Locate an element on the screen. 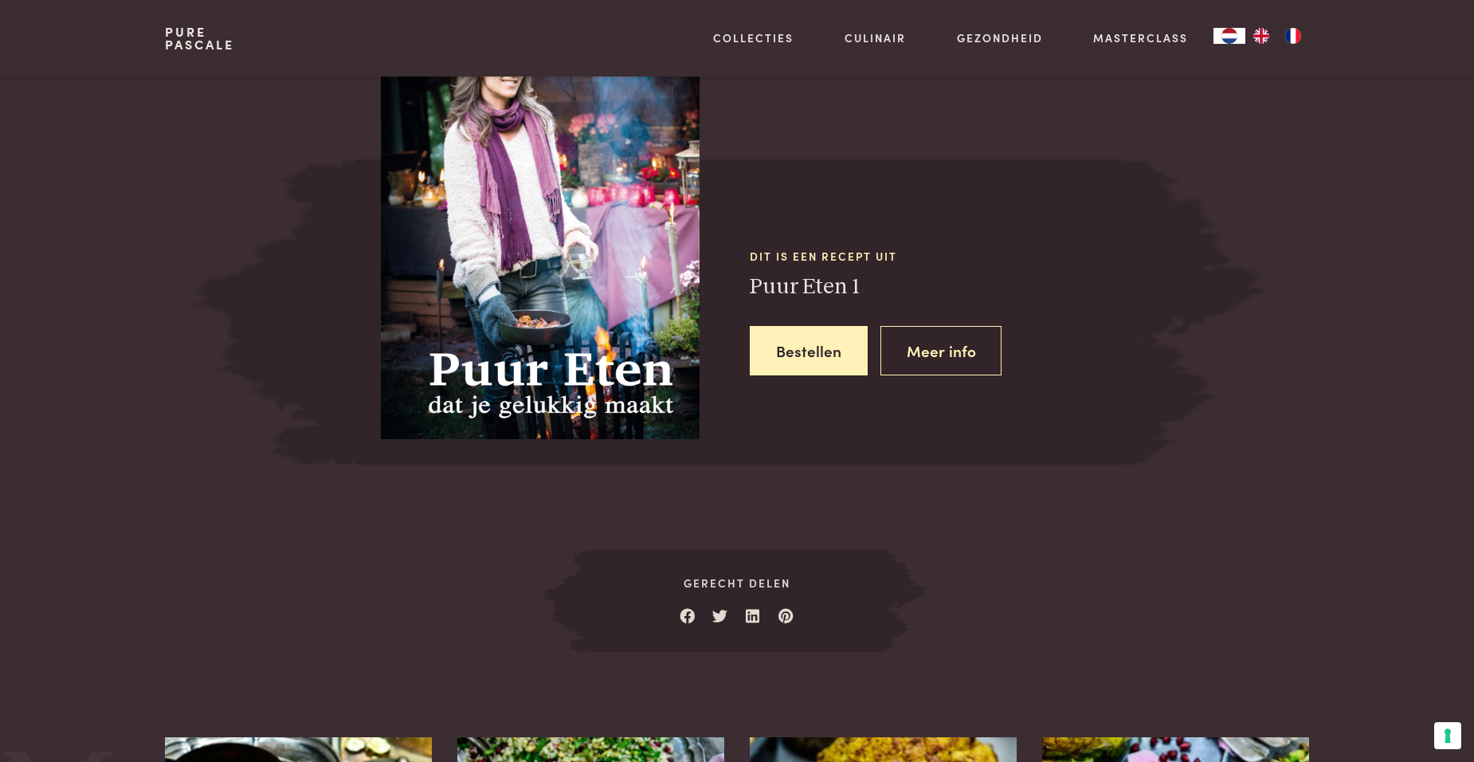  span: Dit is een recept uit is located at coordinates (934, 256).